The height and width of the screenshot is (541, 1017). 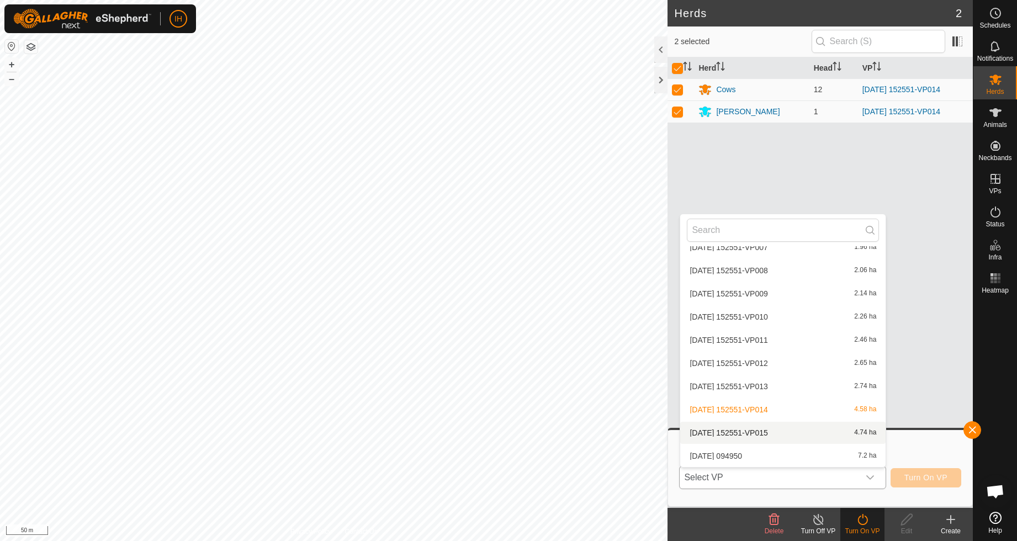 I want to click on th: Herd, so click(x=752, y=68).